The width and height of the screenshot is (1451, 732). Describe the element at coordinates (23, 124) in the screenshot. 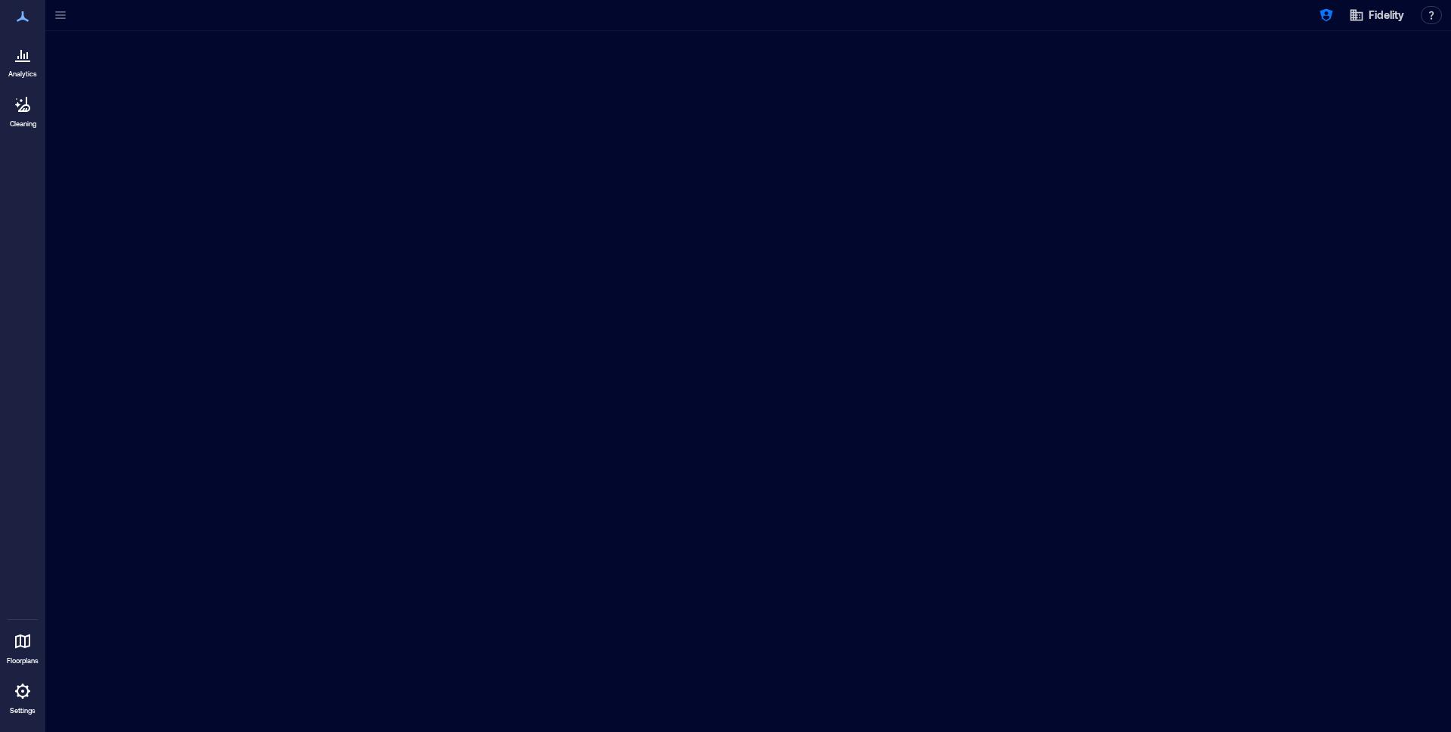

I see `p: Cleaning` at that location.